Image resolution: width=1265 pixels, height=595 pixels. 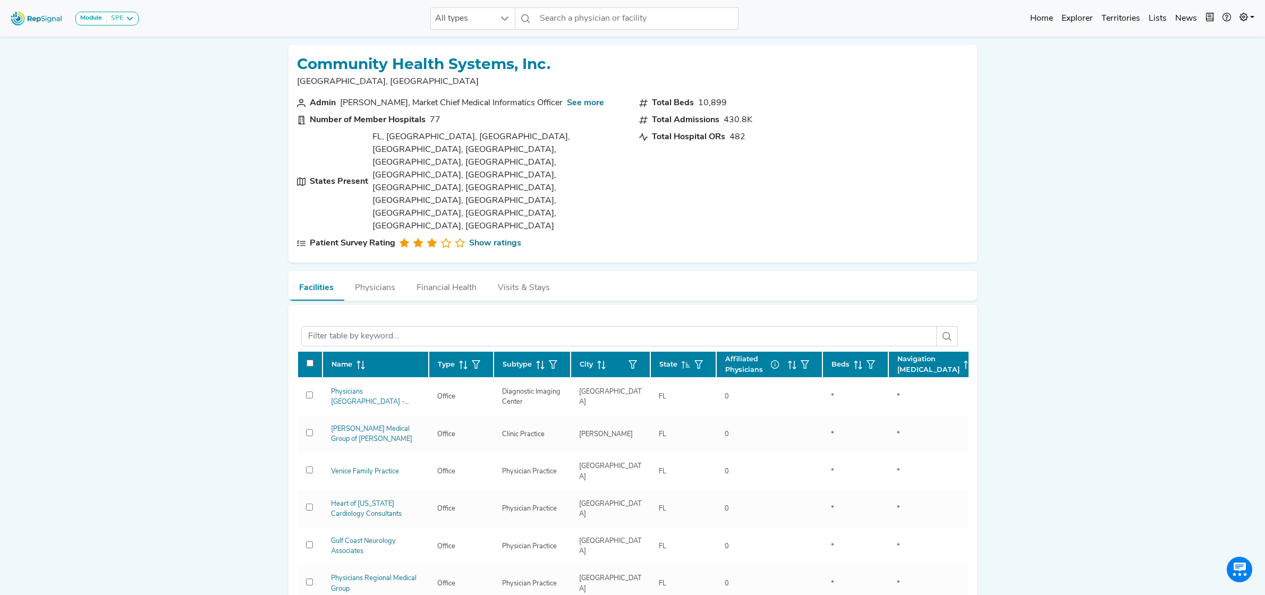 What do you see at coordinates (451, 103) in the screenshot?
I see `span: Abhinav Mittal, Market Chief Medical Informatics Officer` at bounding box center [451, 103].